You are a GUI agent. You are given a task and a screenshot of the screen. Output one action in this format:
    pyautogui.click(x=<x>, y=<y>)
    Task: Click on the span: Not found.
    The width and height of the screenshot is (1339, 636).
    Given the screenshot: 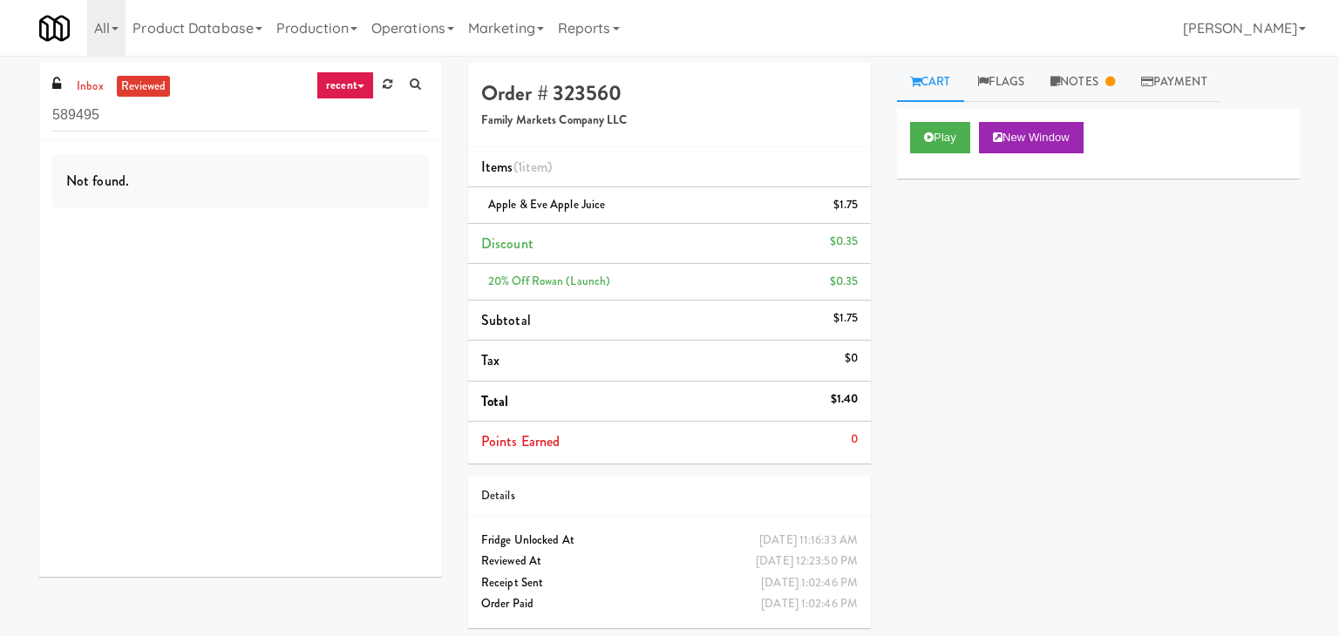 What is the action you would take?
    pyautogui.click(x=98, y=180)
    